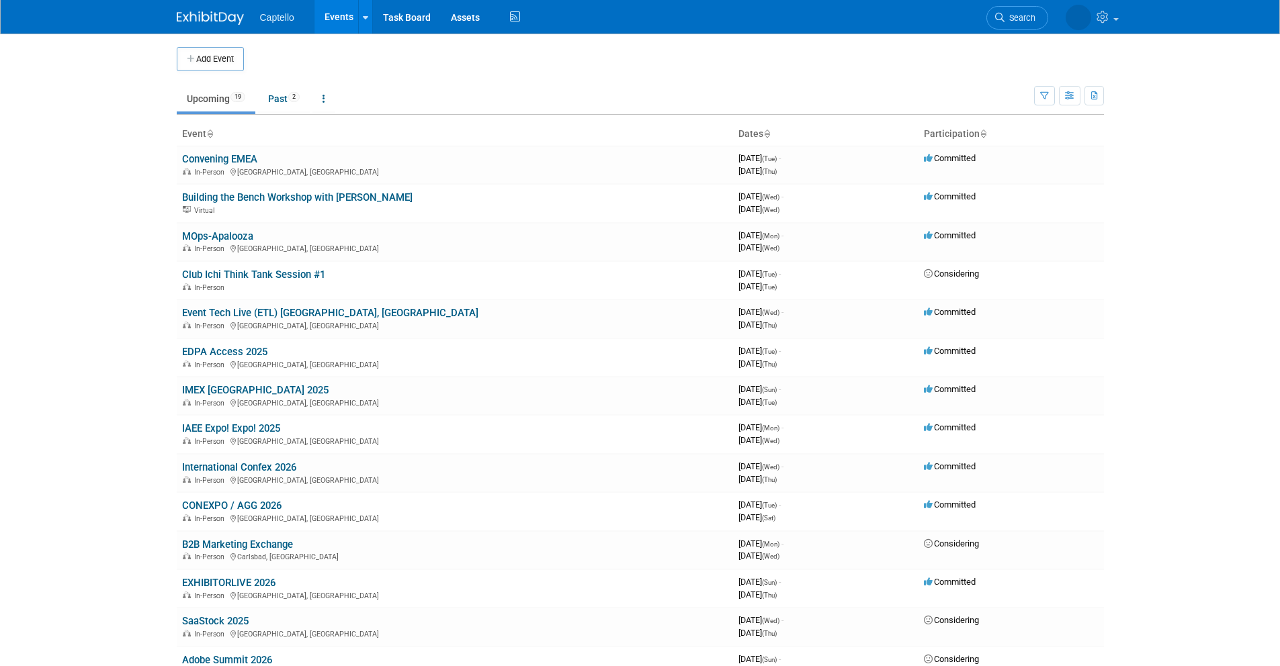 This screenshot has width=1280, height=666. I want to click on th: Event, so click(455, 134).